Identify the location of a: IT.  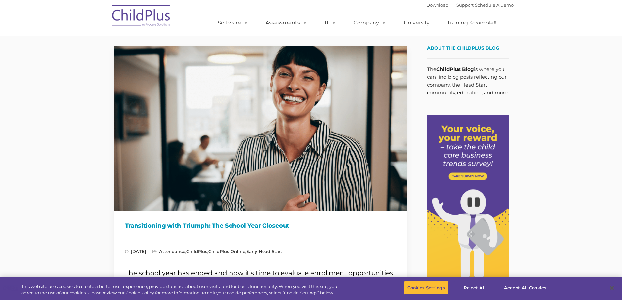
(330, 23).